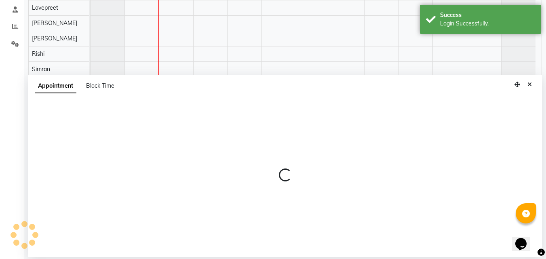  Describe the element at coordinates (55, 86) in the screenshot. I see `span: Appointment` at that location.